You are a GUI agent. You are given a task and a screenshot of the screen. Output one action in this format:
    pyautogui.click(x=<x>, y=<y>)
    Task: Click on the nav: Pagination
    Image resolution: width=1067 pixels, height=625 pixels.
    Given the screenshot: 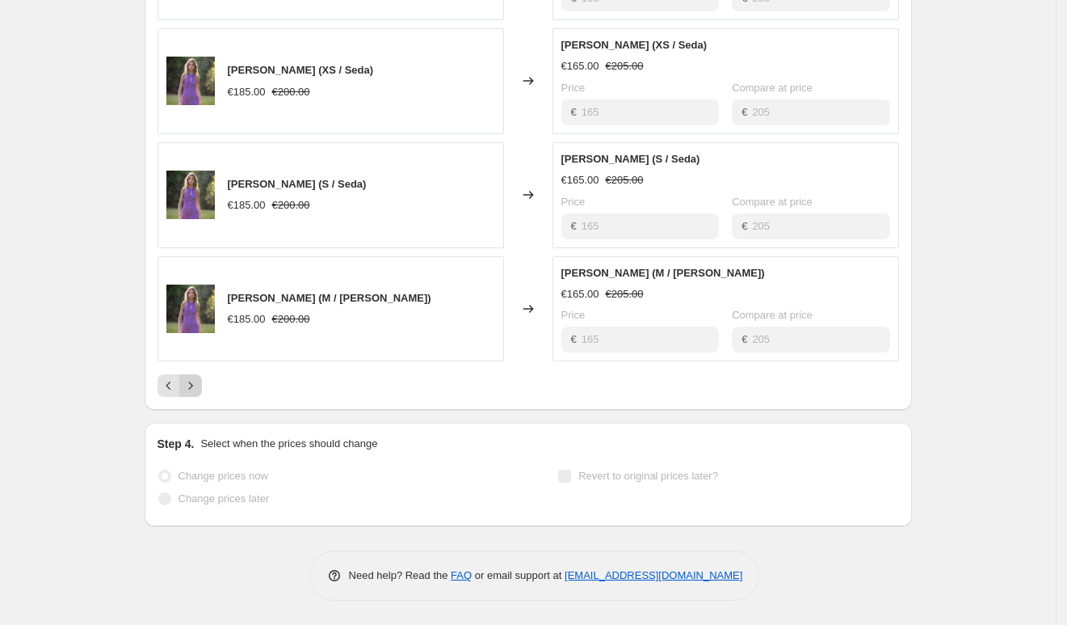 What is the action you would take?
    pyautogui.click(x=179, y=385)
    